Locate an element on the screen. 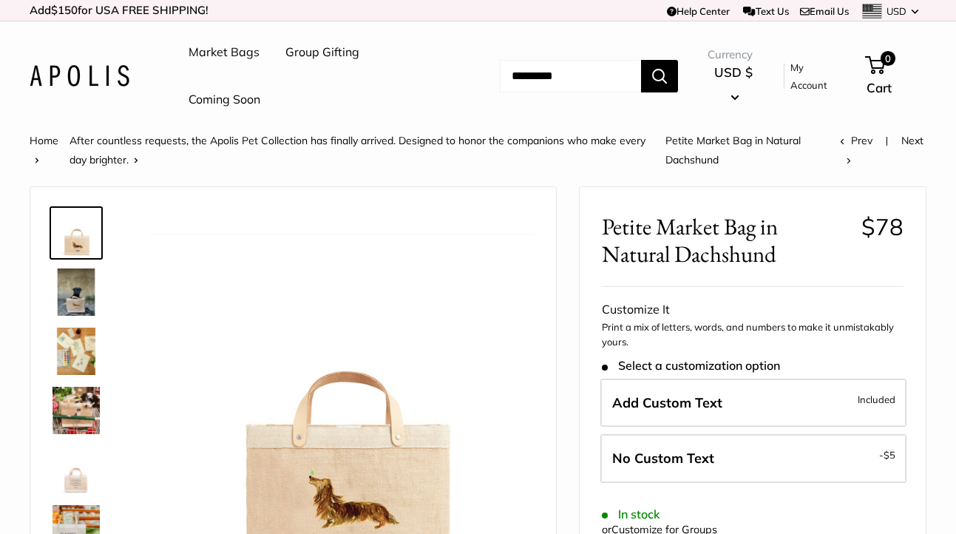  nav: Breadcrumb is located at coordinates (435, 150).